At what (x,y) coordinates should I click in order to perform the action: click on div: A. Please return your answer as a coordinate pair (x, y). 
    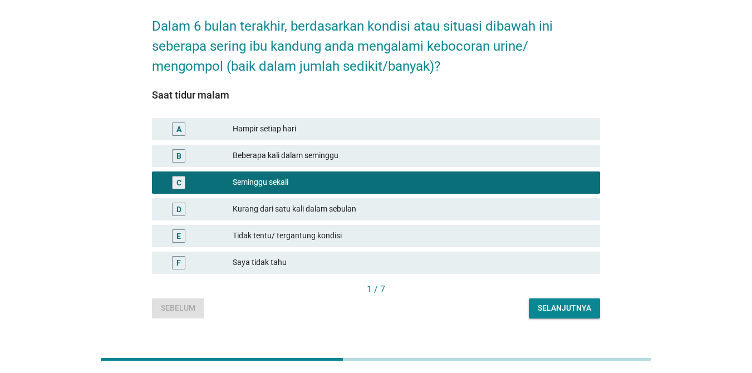
    Looking at the image, I should click on (179, 129).